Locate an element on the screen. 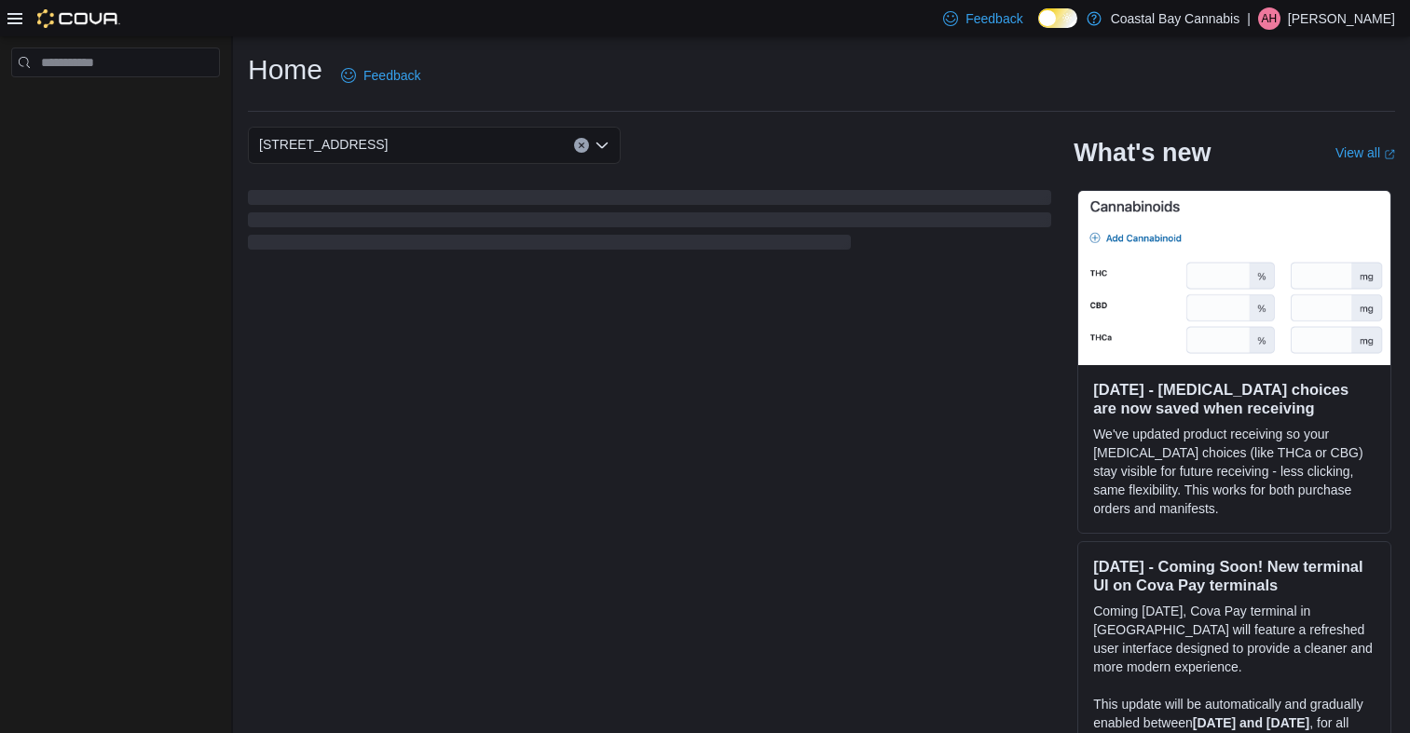 The image size is (1410, 733). button: Open list of options is located at coordinates (602, 145).